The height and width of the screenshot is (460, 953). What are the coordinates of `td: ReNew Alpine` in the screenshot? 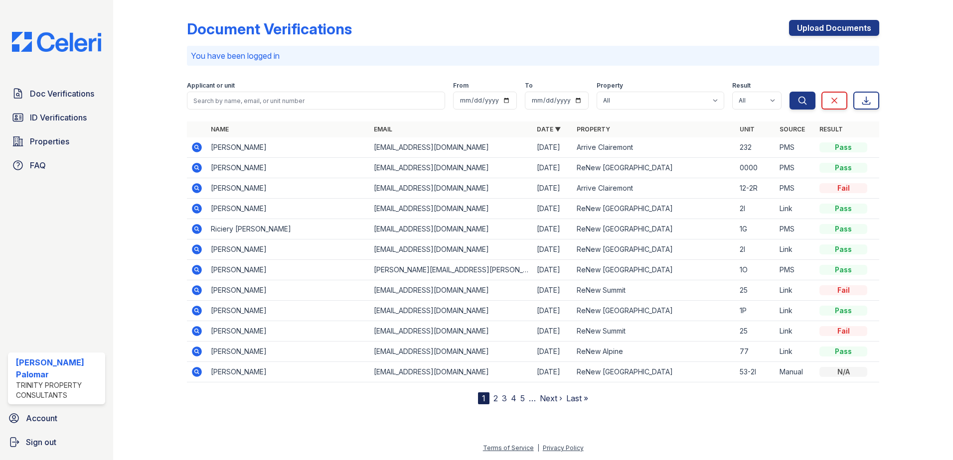 It's located at (654, 352).